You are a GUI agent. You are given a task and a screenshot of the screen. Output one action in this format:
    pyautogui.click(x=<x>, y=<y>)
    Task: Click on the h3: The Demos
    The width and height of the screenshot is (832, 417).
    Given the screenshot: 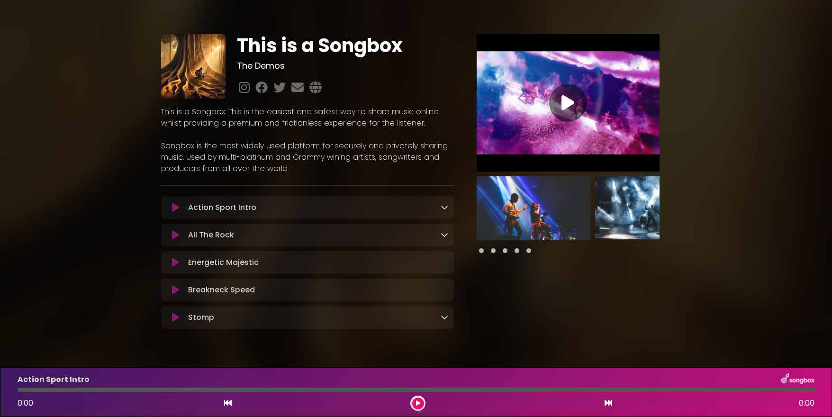 What is the action you would take?
    pyautogui.click(x=345, y=66)
    